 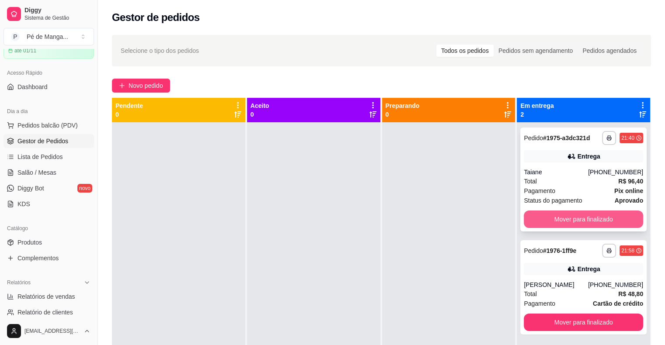 What do you see at coordinates (628, 201) in the screenshot?
I see `strong: aprovado` at bounding box center [628, 201].